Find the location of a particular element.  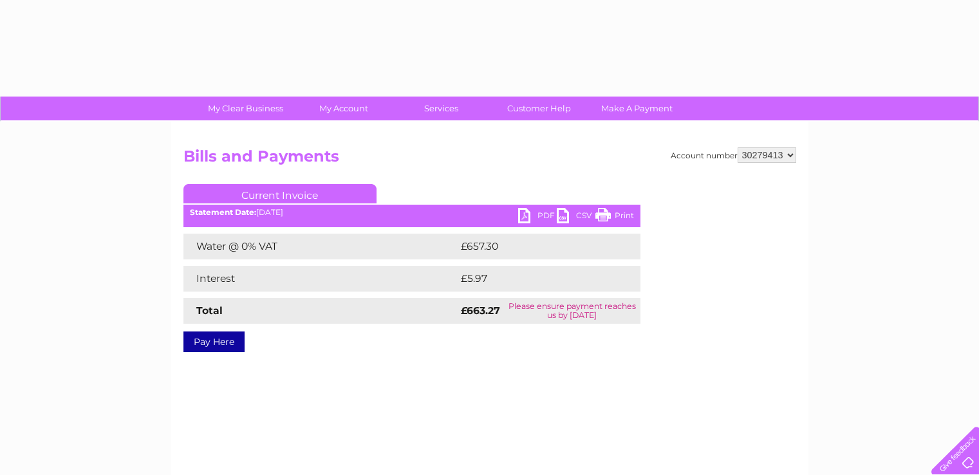

td: £657.30 is located at coordinates (537, 246).